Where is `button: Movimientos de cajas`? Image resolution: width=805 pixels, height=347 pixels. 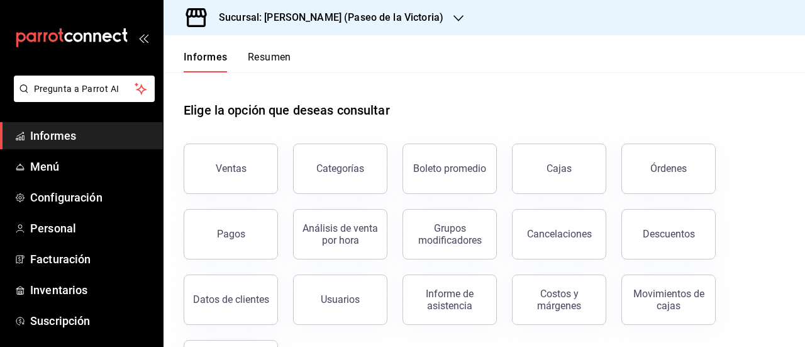
button: Movimientos de cajas is located at coordinates (669, 299).